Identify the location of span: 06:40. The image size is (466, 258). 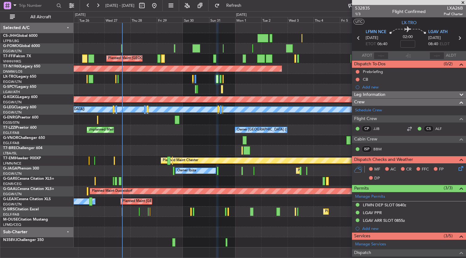
(382, 44).